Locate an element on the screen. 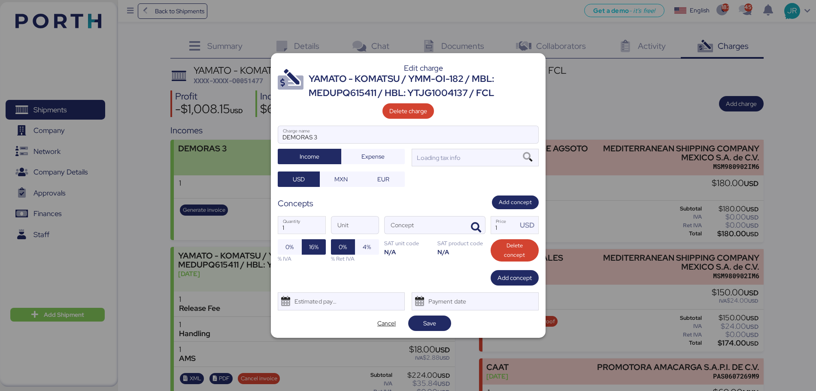  button: Cancel is located at coordinates (387, 324).